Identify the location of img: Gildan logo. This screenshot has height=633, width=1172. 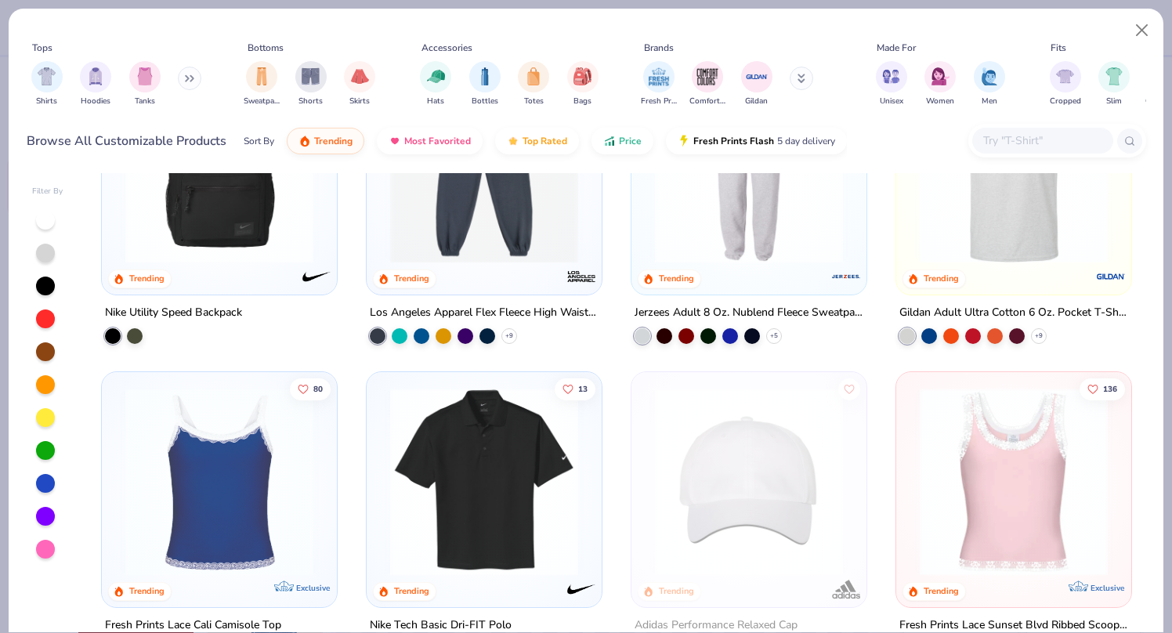
(1110, 276).